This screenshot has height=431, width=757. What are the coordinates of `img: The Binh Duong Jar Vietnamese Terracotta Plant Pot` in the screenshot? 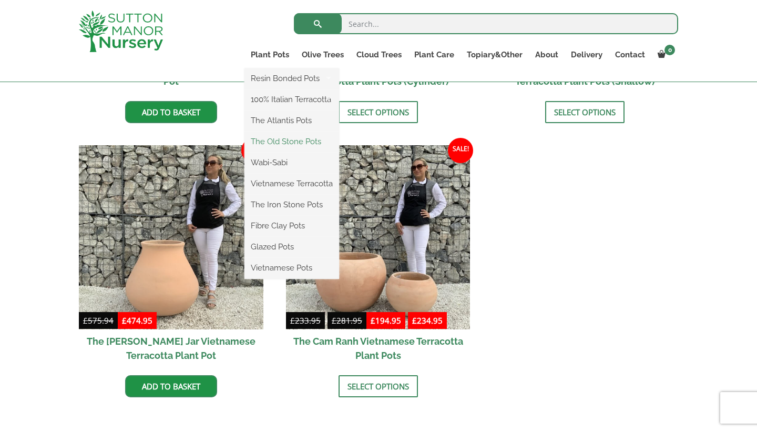 It's located at (171, 237).